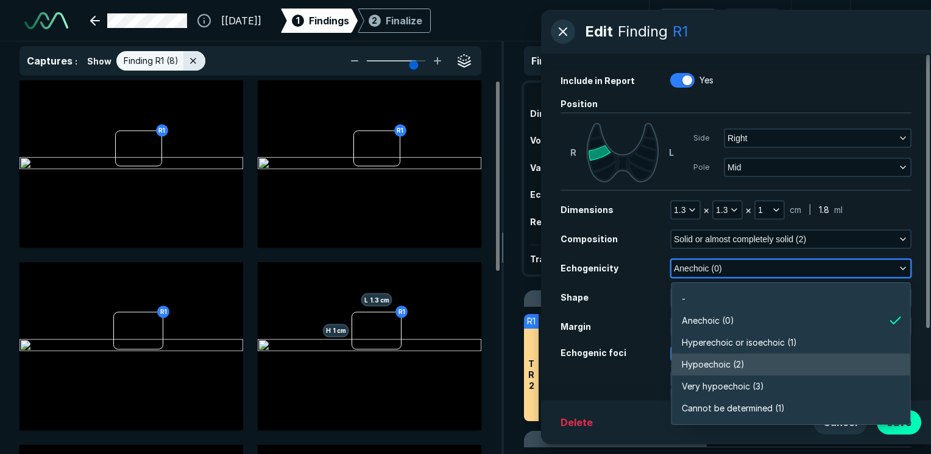 This screenshot has height=454, width=931. I want to click on span: 1.8, so click(823, 210).